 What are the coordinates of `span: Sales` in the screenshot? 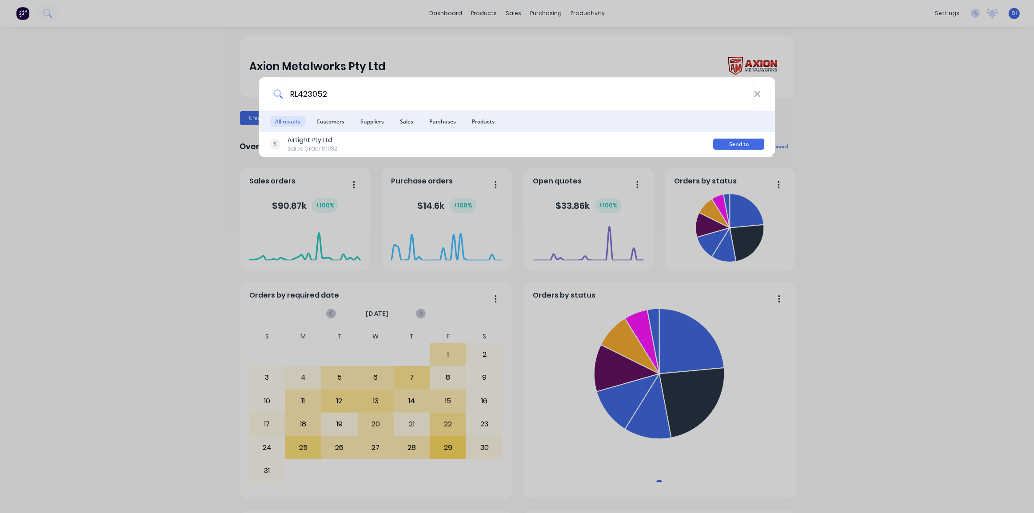 It's located at (407, 121).